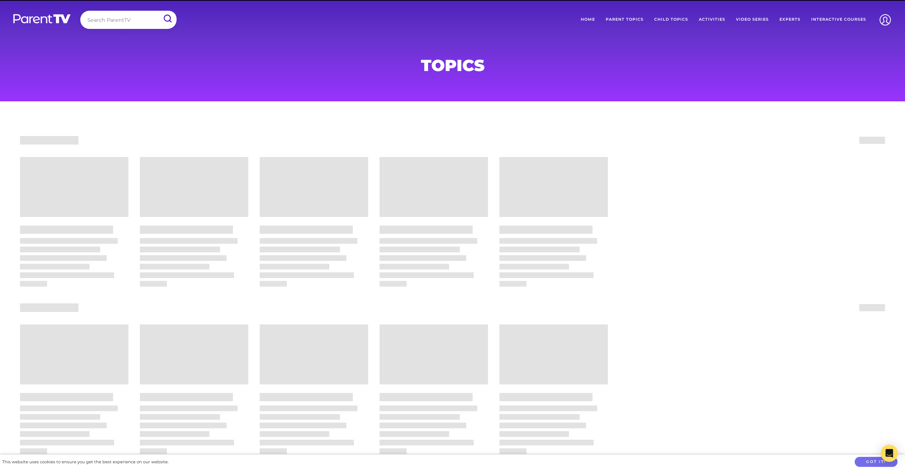 Image resolution: width=905 pixels, height=469 pixels. What do you see at coordinates (839, 20) in the screenshot?
I see `a: Interactive Courses` at bounding box center [839, 20].